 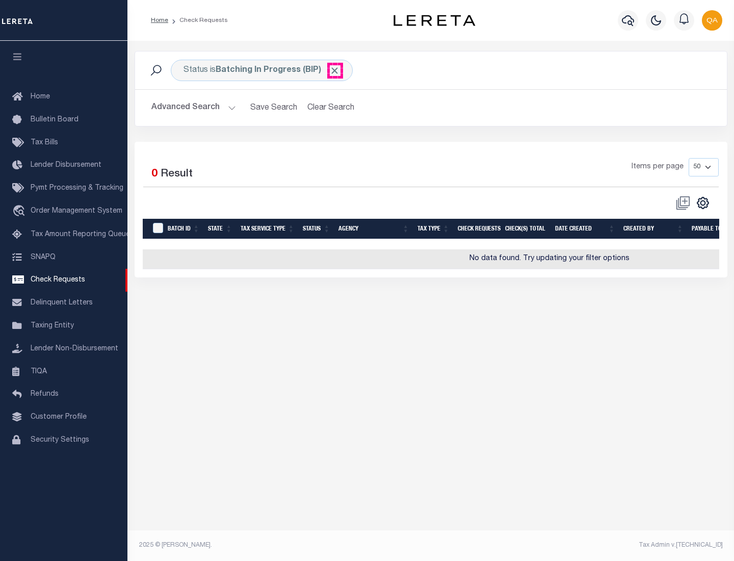 What do you see at coordinates (74, 349) in the screenshot?
I see `span: Lender Non-Disbursement` at bounding box center [74, 349].